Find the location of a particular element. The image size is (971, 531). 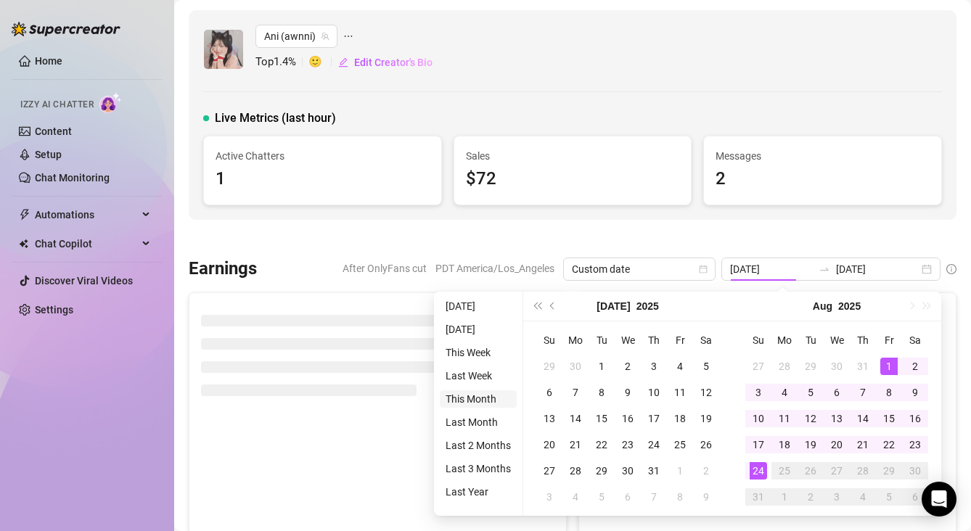

span: Top 1.4 % is located at coordinates (282, 62).